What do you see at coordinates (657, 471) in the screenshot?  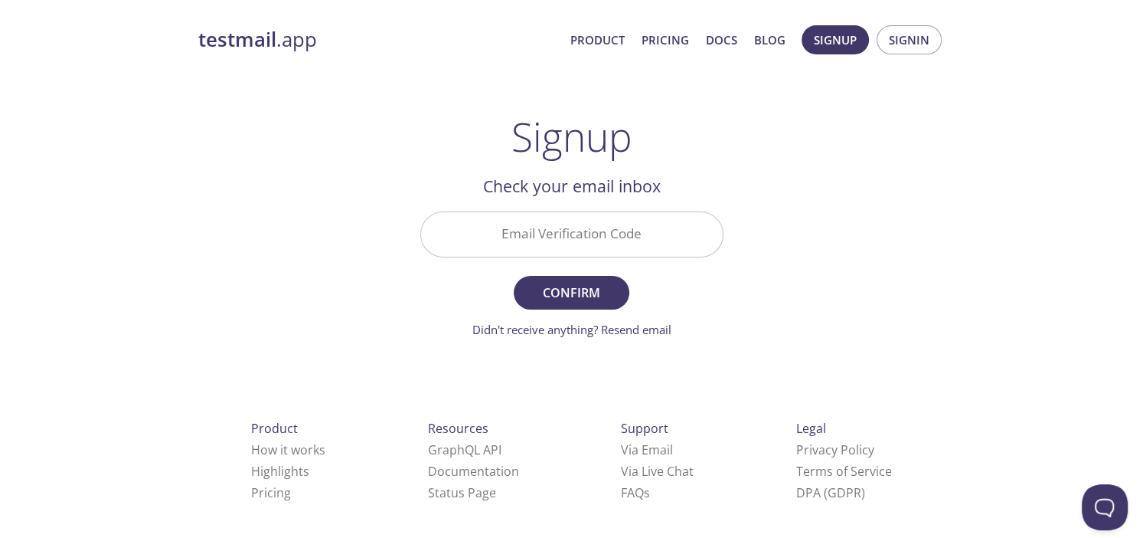 I see `a: Via Live Chat` at bounding box center [657, 471].